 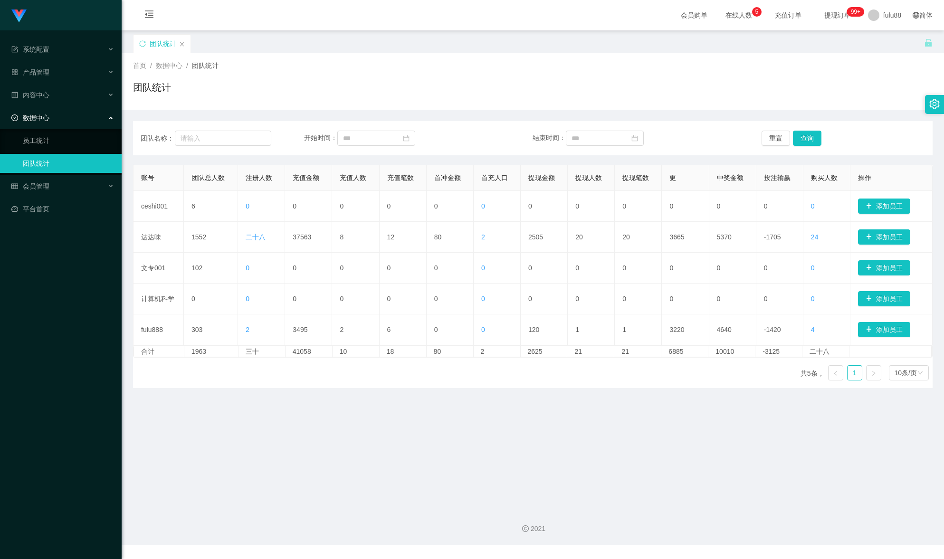 I want to click on font: 24, so click(x=815, y=237).